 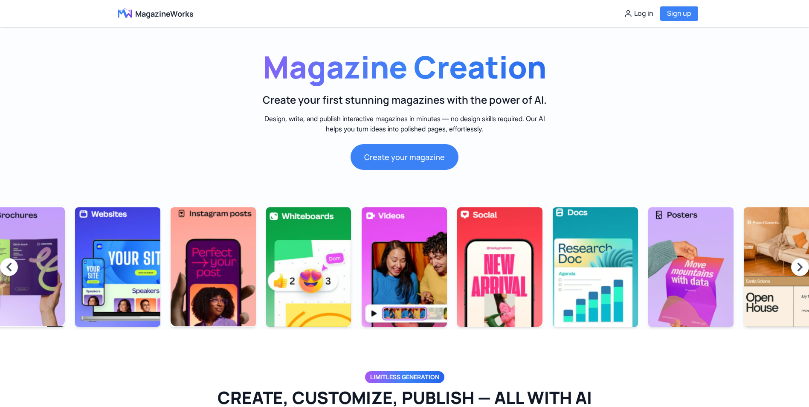 I want to click on button: Create your magazine, so click(x=405, y=157).